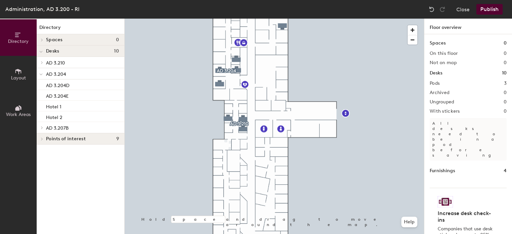 This screenshot has height=234, width=512. I want to click on span: Points of interest, so click(66, 139).